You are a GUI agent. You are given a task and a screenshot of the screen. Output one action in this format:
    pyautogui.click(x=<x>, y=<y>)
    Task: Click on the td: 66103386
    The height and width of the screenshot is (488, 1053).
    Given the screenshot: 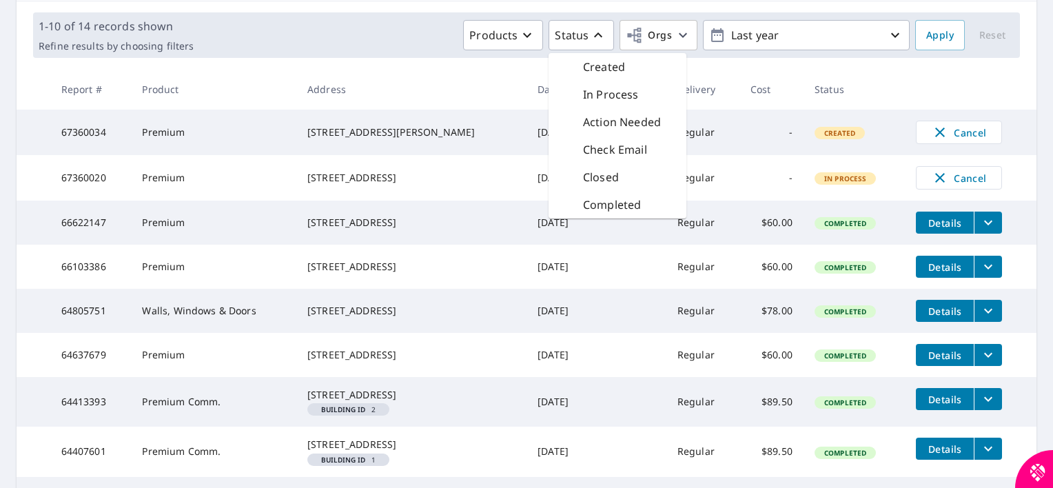 What is the action you would take?
    pyautogui.click(x=91, y=267)
    